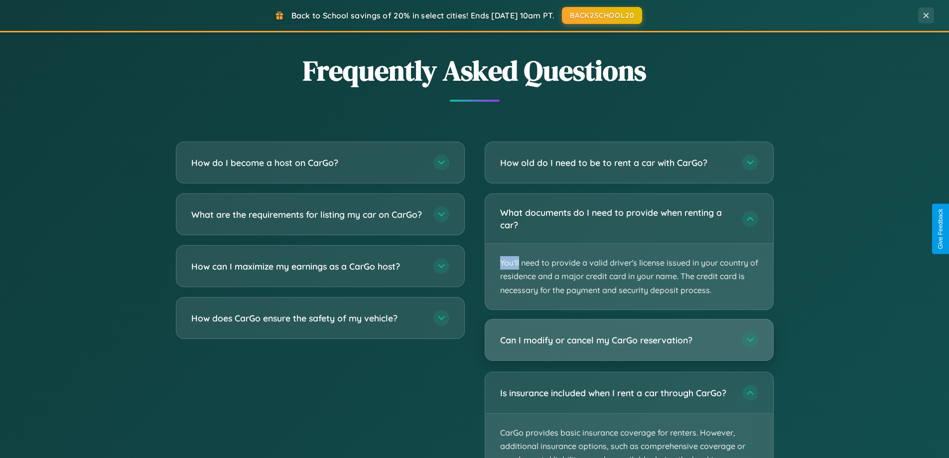 This screenshot has width=949, height=458. I want to click on h3: Can I modify or cancel my CarGo reservation?, so click(617, 340).